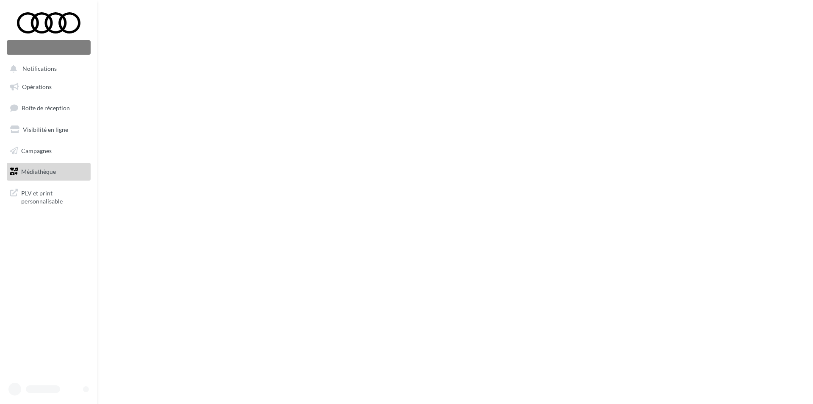  Describe the element at coordinates (49, 196) in the screenshot. I see `a: PLV et print personnalisable` at that location.